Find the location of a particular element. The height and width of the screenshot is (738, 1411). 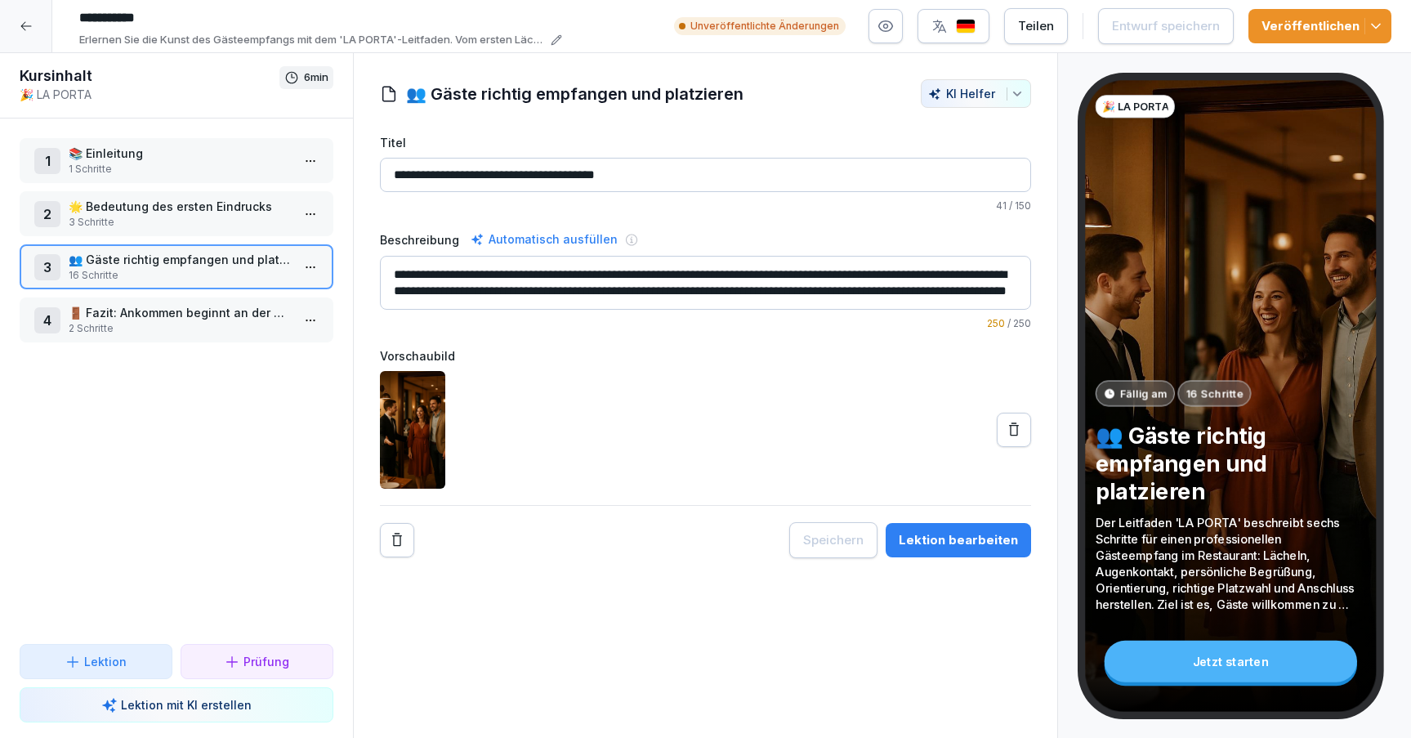

div: Lektion bearbeiten is located at coordinates (959, 540).